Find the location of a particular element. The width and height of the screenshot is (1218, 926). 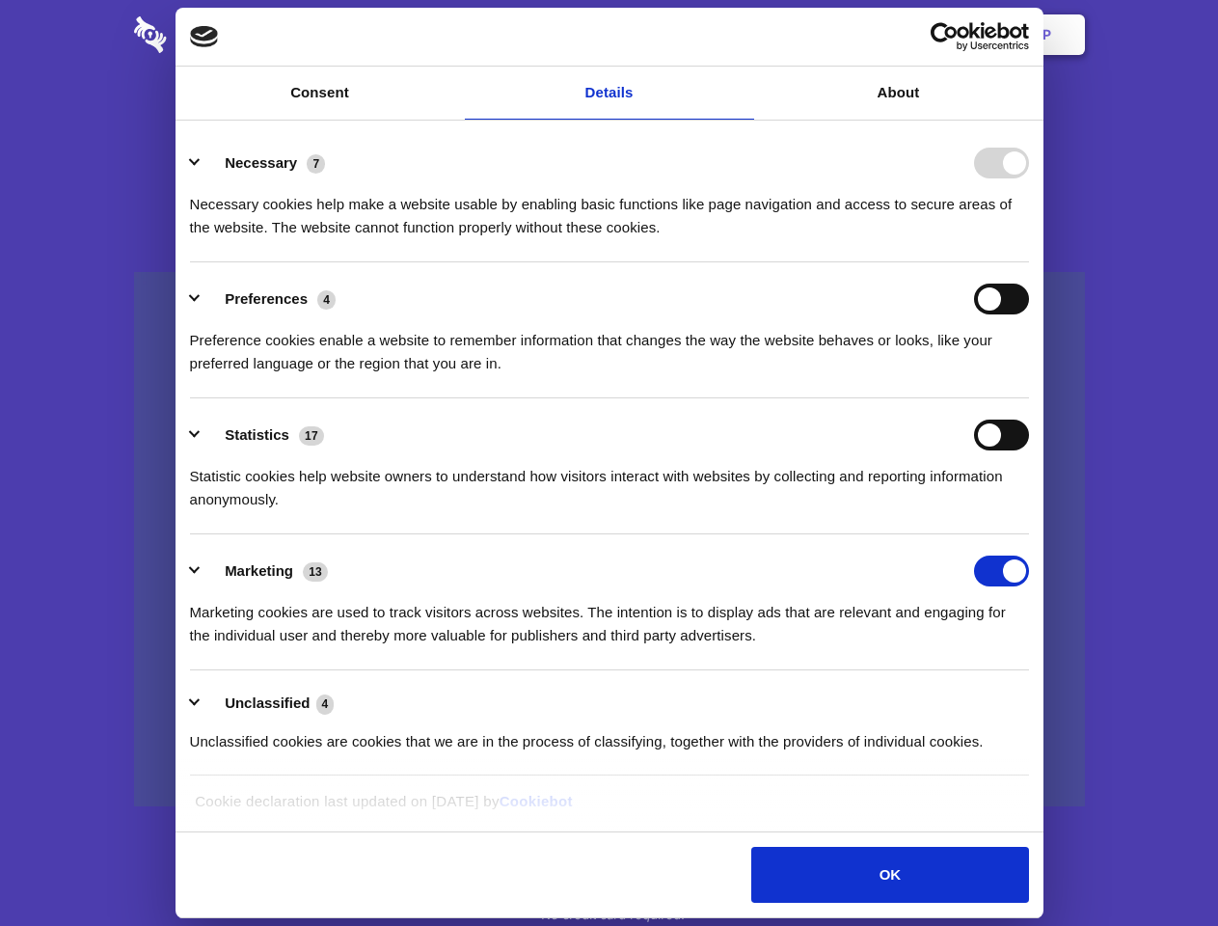

span: 17 is located at coordinates (311, 436).